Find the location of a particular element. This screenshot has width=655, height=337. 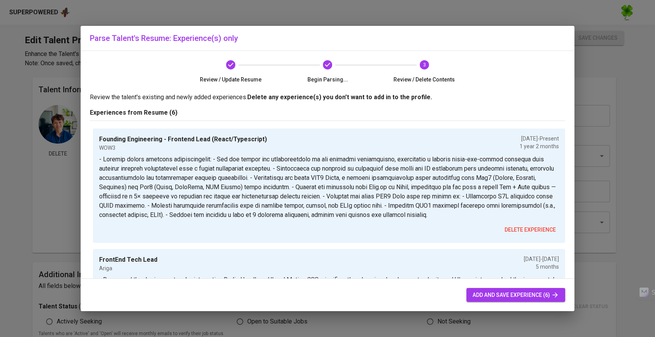

p: WOW3 is located at coordinates (183, 148).